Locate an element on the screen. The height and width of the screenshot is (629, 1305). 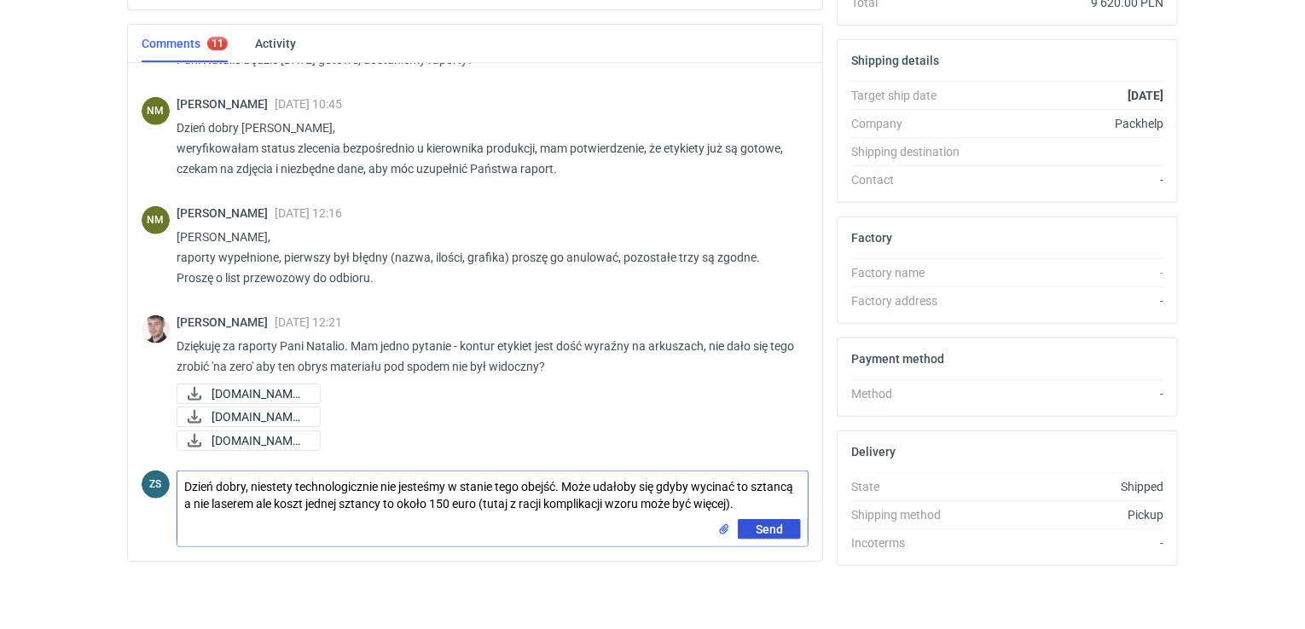
div: Contact is located at coordinates (913, 180).